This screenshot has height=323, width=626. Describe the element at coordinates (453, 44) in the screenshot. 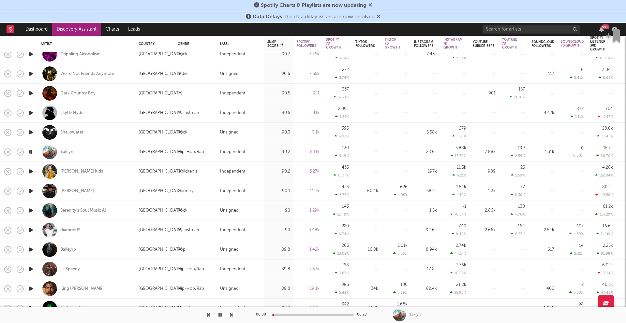

I see `div: Instagram 7D Growth` at that location.